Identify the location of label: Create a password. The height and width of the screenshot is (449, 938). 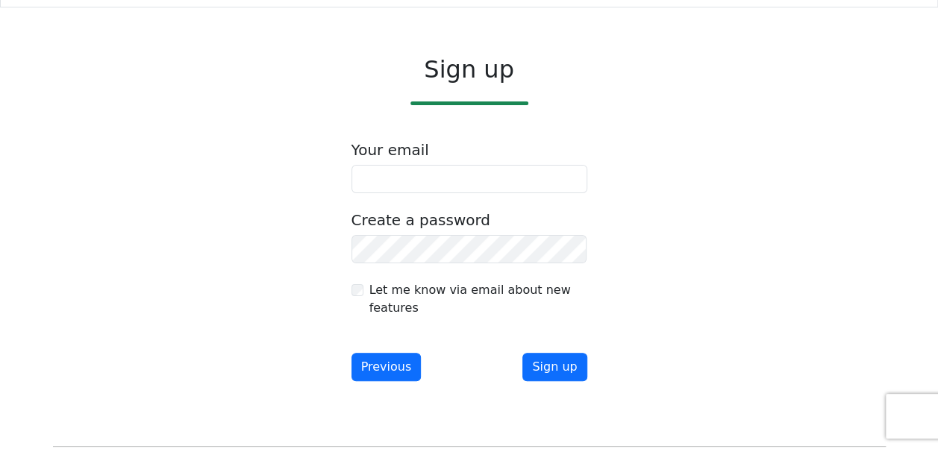
(421, 220).